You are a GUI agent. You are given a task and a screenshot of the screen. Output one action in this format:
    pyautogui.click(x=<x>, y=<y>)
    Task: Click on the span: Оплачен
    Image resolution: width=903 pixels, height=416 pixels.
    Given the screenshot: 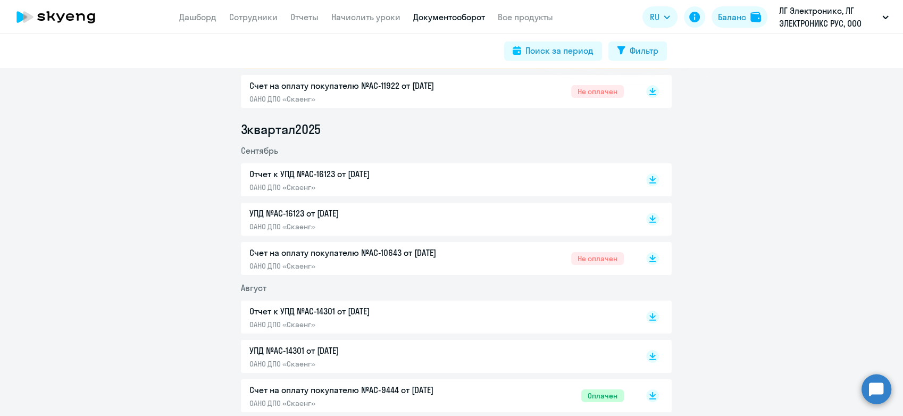 What is the action you would take?
    pyautogui.click(x=603, y=396)
    